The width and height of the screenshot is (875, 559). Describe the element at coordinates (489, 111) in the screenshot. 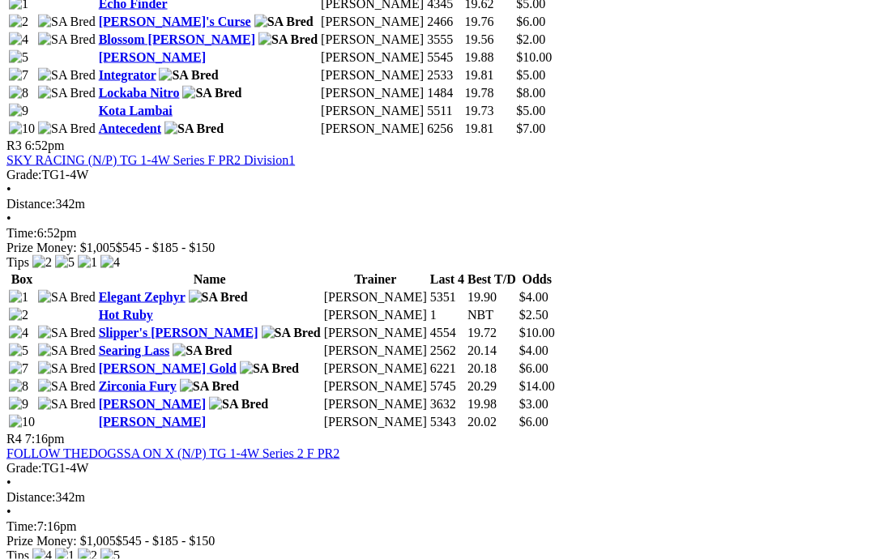

I see `td: 19.73` at that location.